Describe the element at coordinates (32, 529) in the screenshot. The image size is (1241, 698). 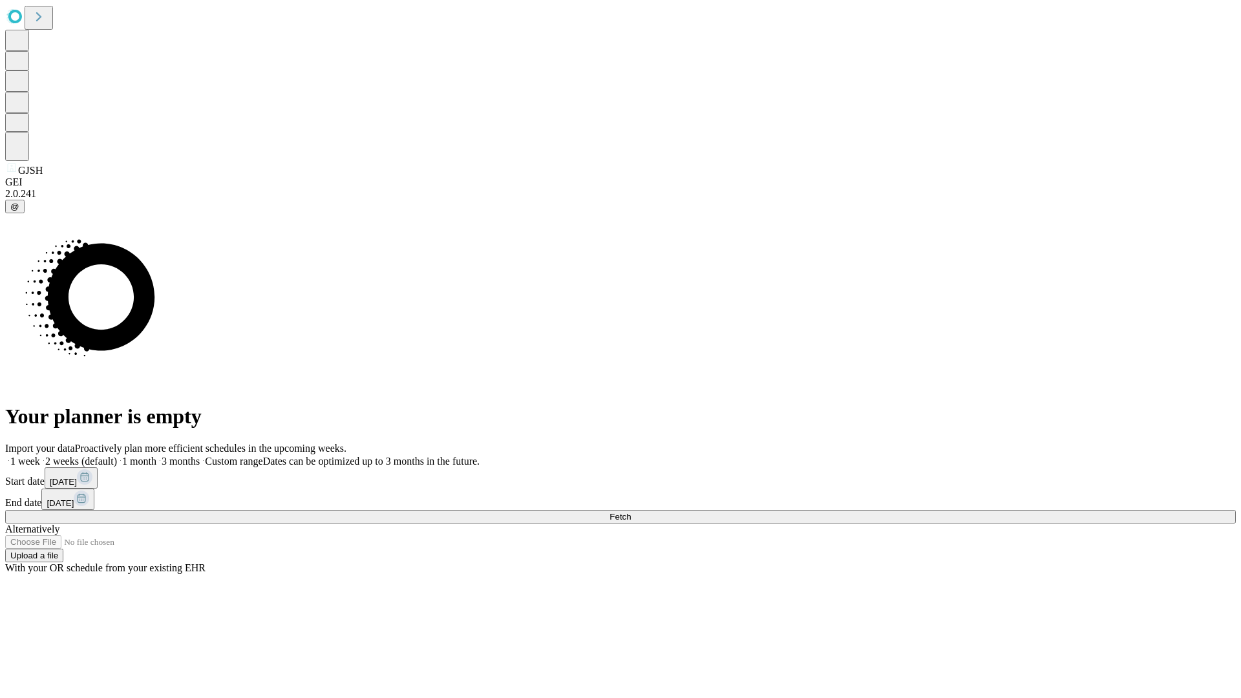
I see `span: Alternatively` at that location.